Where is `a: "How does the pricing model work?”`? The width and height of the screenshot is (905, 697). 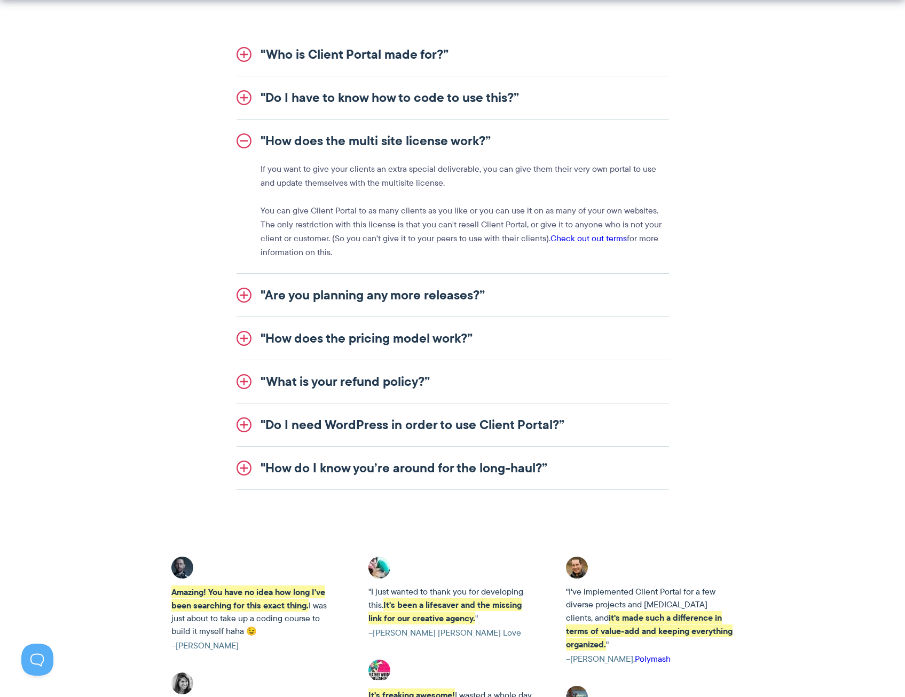
a: "How does the pricing model work?” is located at coordinates (453, 338).